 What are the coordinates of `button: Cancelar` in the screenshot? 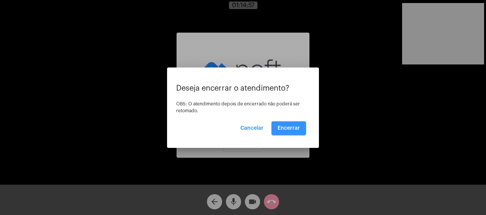 It's located at (252, 128).